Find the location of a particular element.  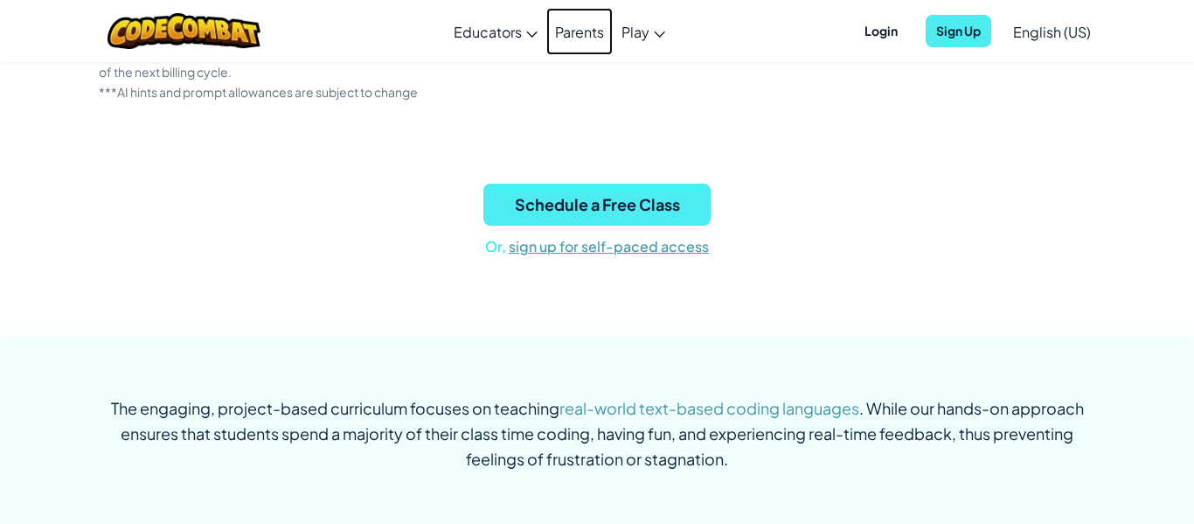

span: AI hints and prompt allowances are subject to change is located at coordinates (268, 92).